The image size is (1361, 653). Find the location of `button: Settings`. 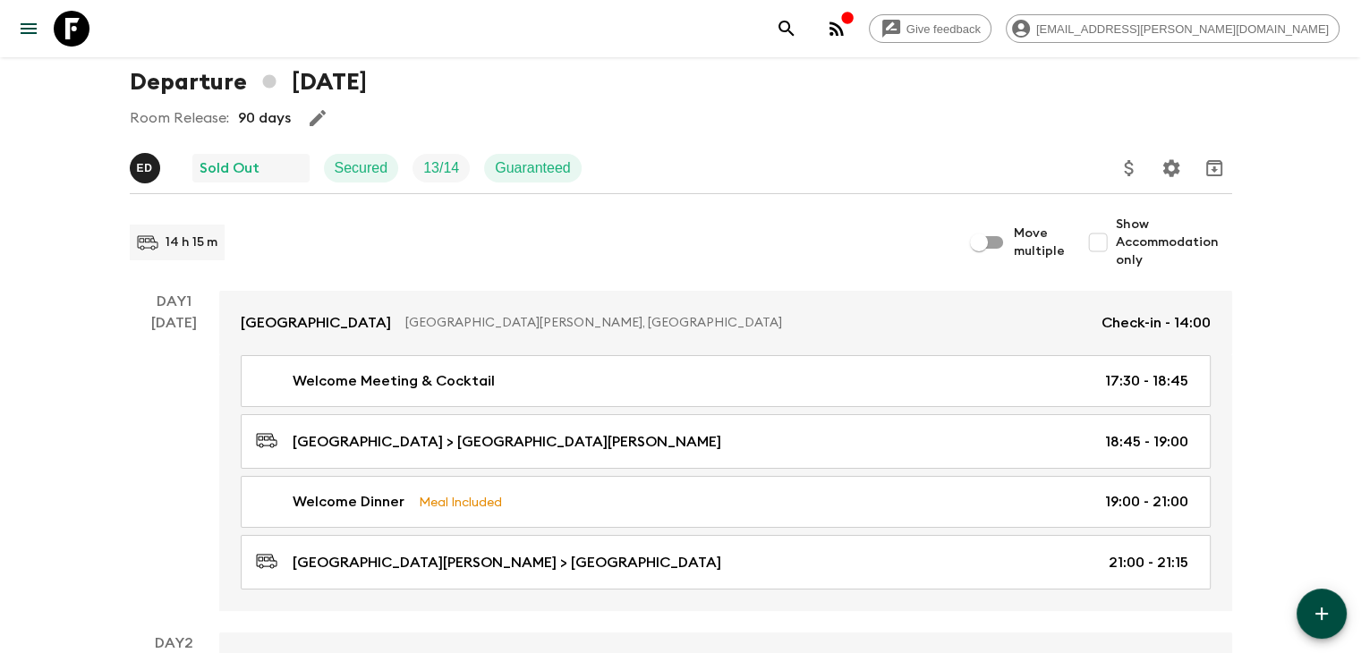

button: Settings is located at coordinates (1172, 168).